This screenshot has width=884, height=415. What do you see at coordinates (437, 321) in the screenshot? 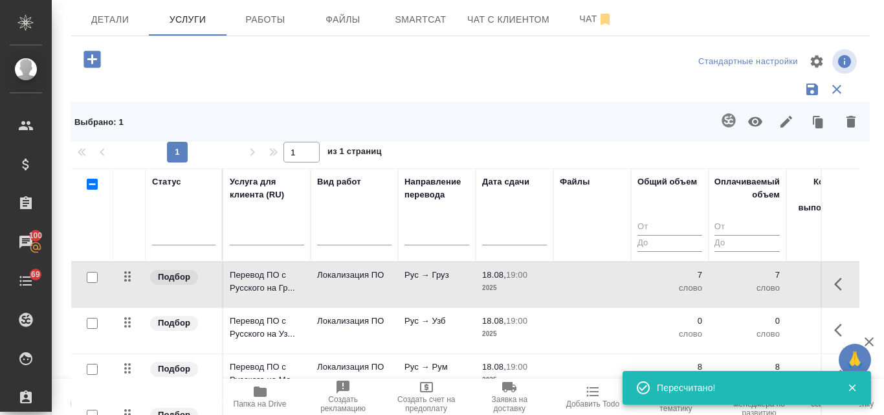
I see `p: Рус → Узб` at bounding box center [437, 321].